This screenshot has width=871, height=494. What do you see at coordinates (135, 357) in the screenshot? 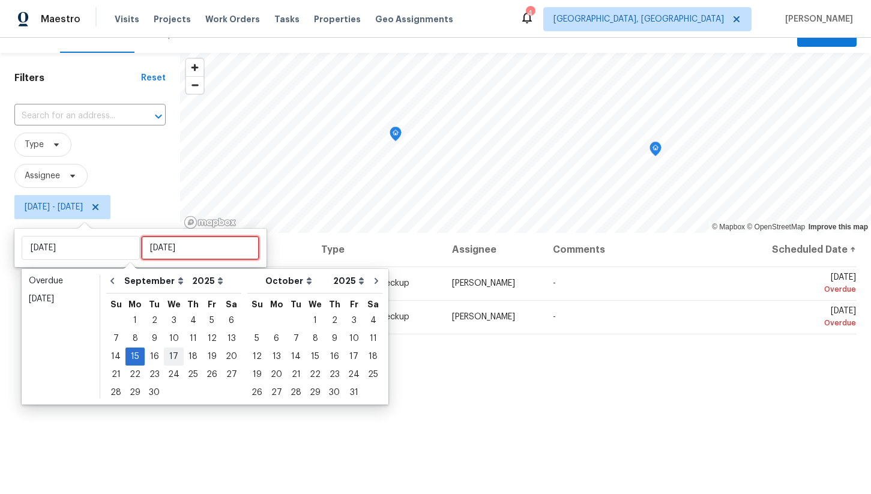
I see `div: Mon Sep 15 2025` at bounding box center [135, 357].